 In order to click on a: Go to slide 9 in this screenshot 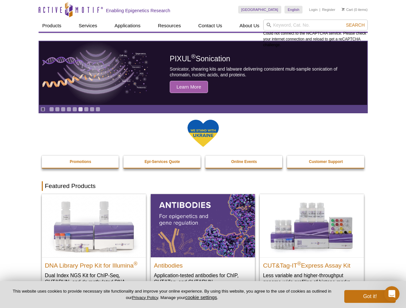, I will do `click(98, 109)`.